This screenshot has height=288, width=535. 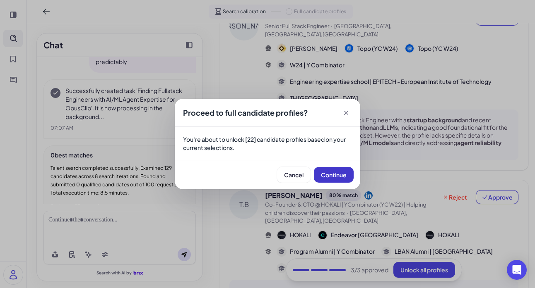 What do you see at coordinates (293, 175) in the screenshot?
I see `span: Cancel` at bounding box center [293, 175].